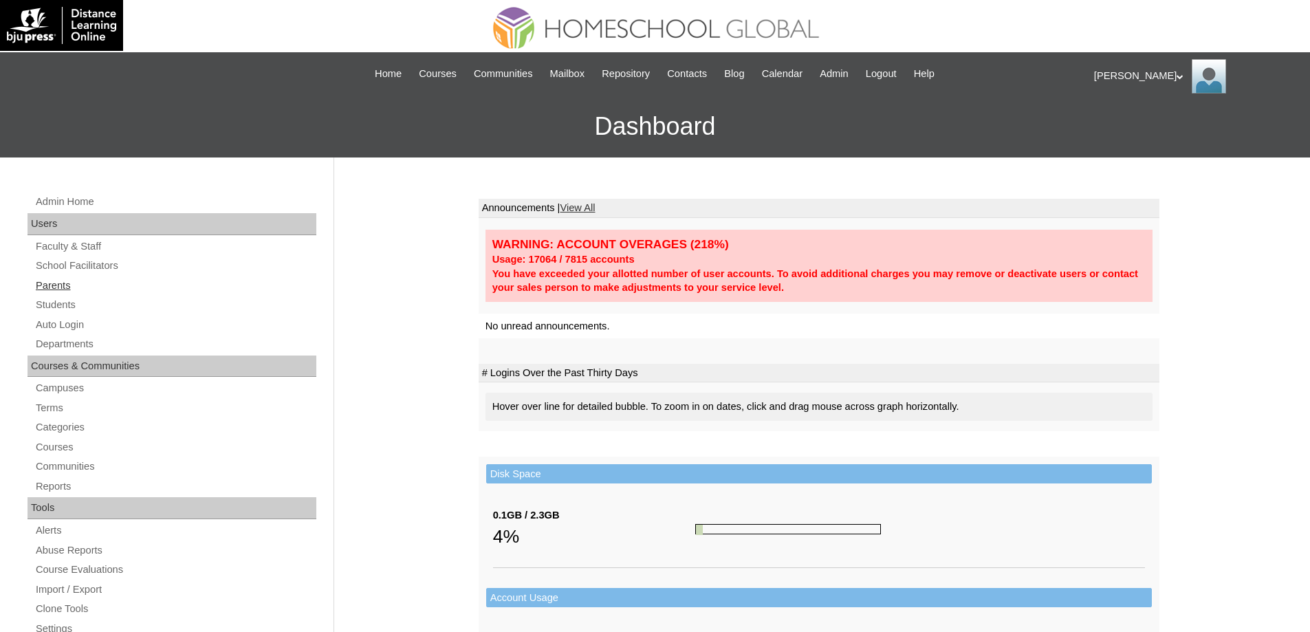 This screenshot has height=632, width=1310. I want to click on td: Account Usage, so click(819, 598).